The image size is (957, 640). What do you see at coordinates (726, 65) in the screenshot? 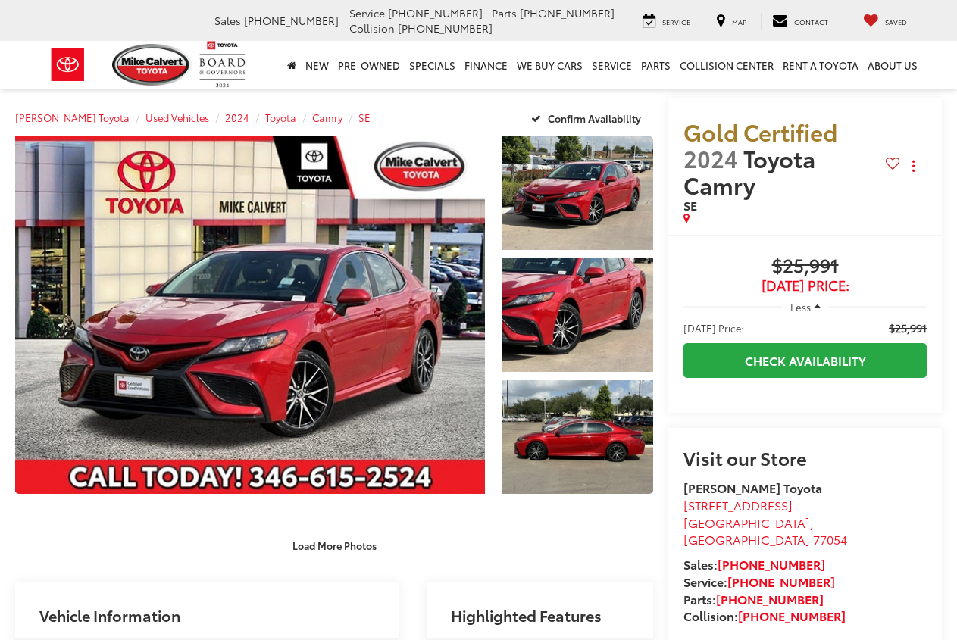
I see `a: Collision Center` at bounding box center [726, 65].